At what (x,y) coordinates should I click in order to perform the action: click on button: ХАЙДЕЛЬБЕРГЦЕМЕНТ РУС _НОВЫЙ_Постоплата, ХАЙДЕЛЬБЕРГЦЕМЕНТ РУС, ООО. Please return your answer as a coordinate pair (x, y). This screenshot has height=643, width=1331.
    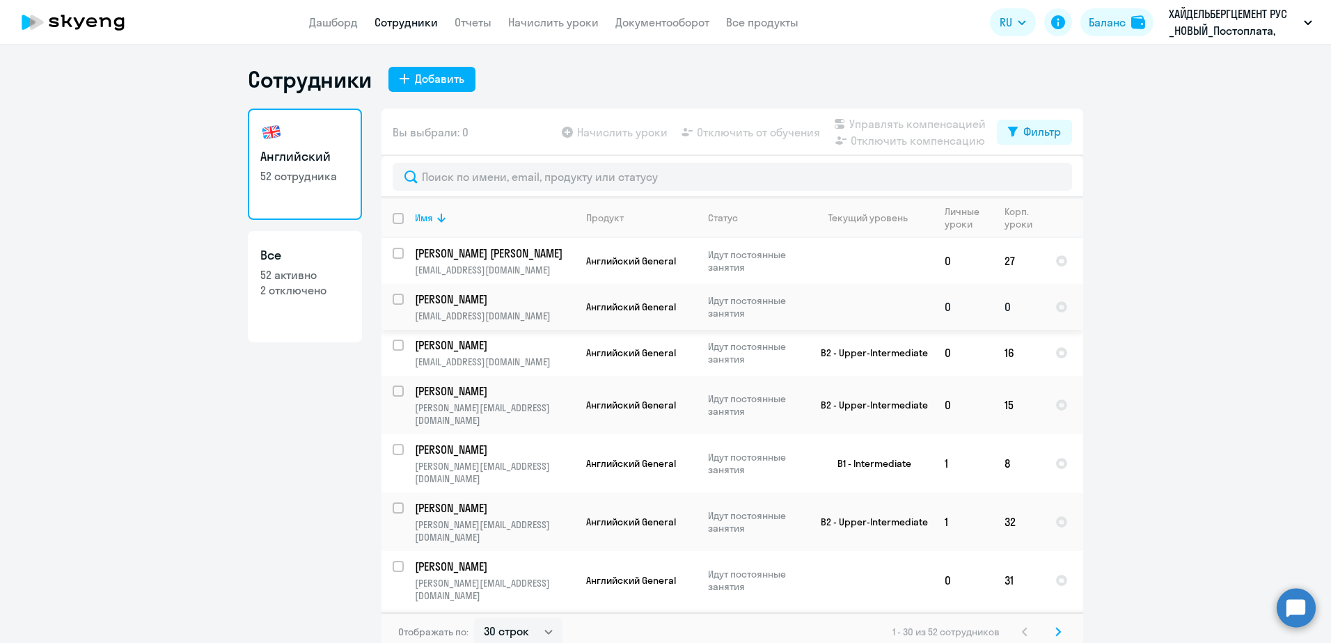
    Looking at the image, I should click on (1241, 22).